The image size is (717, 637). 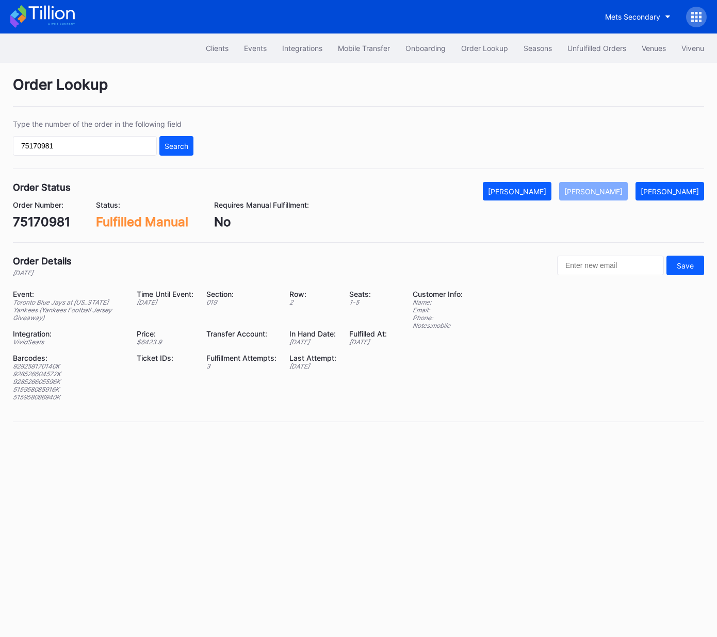 I want to click on div: 75170981, so click(x=41, y=222).